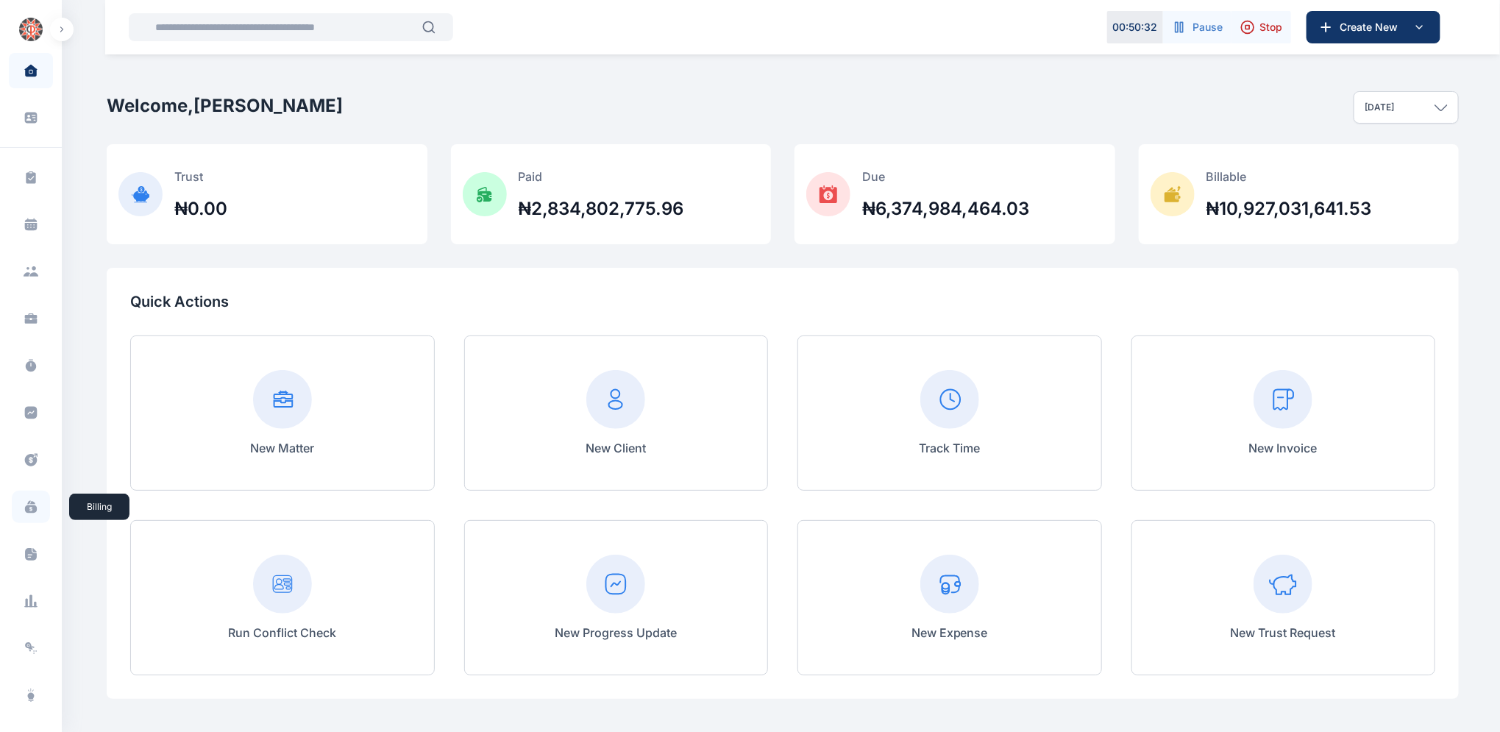 Image resolution: width=1500 pixels, height=732 pixels. Describe the element at coordinates (1289, 177) in the screenshot. I see `p: Billable` at that location.